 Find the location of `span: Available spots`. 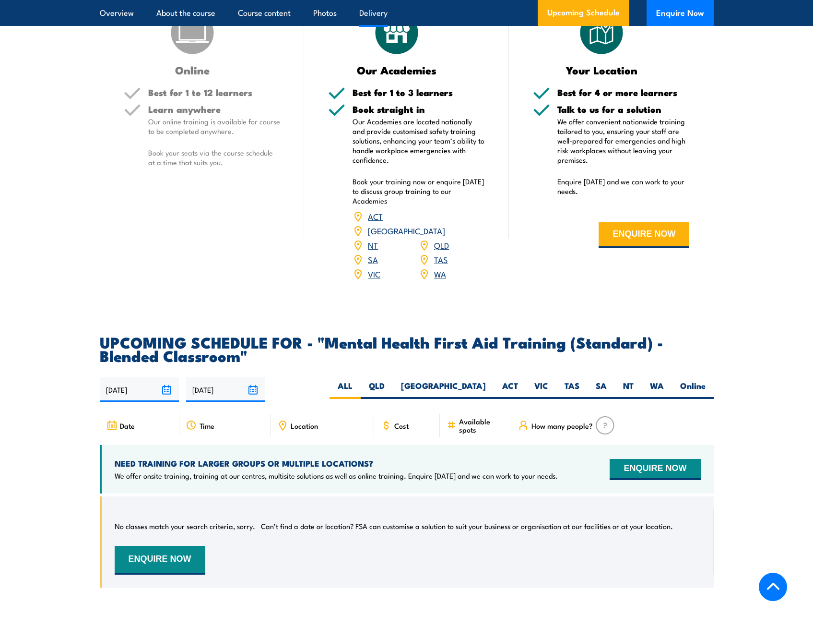

span: Available spots is located at coordinates (482, 425).